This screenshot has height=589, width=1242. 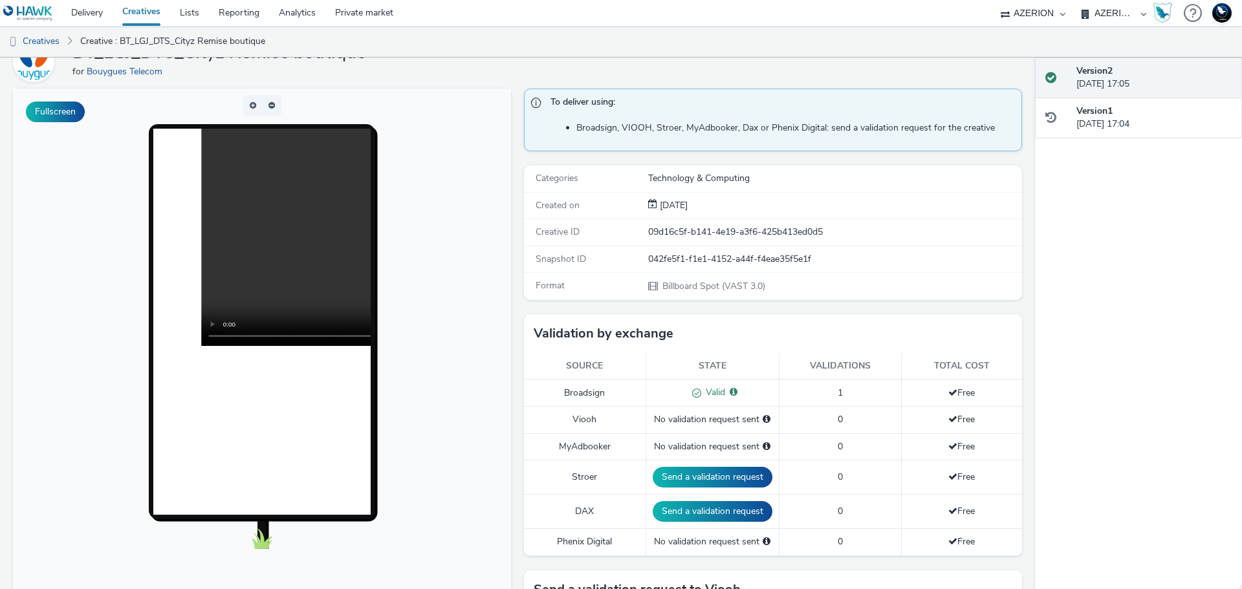 I want to click on img: Bouygues Telecom, so click(x=34, y=61).